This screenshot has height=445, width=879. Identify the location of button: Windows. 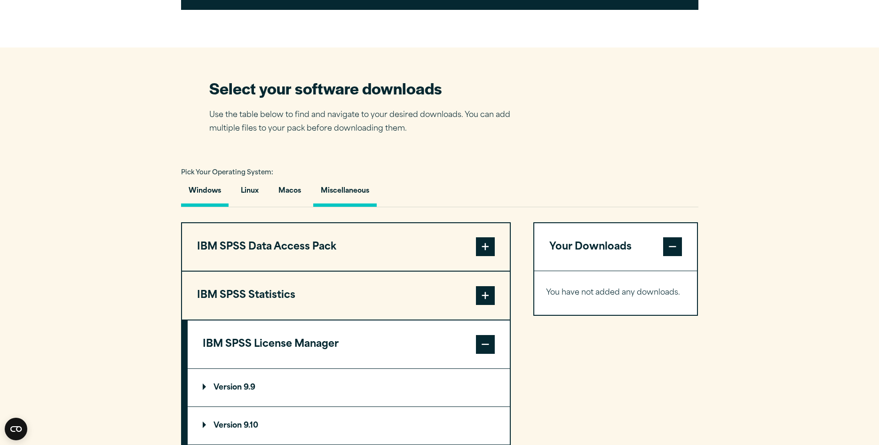
(205, 193).